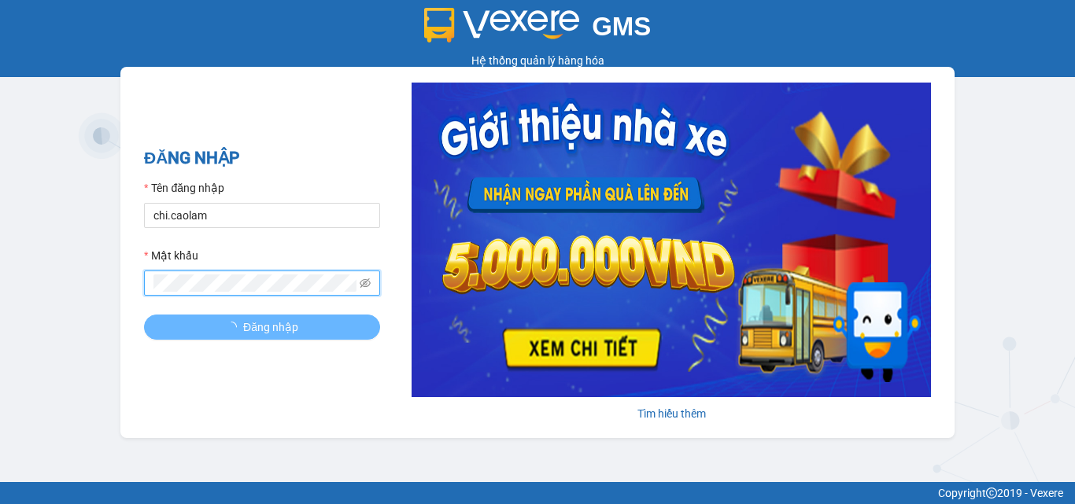 This screenshot has height=504, width=1075. What do you see at coordinates (262, 216) in the screenshot?
I see `input: Tên đăng nhập` at bounding box center [262, 216].